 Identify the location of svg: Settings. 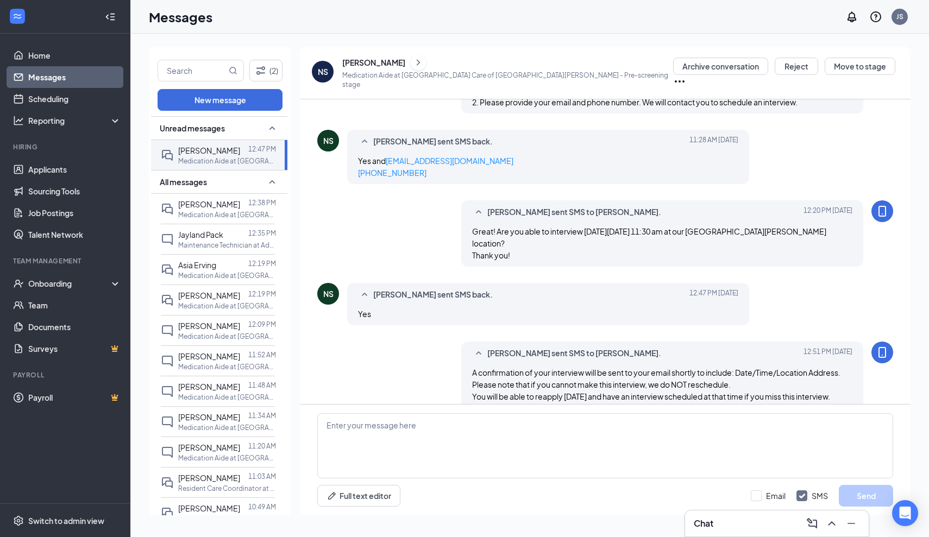
(18, 521).